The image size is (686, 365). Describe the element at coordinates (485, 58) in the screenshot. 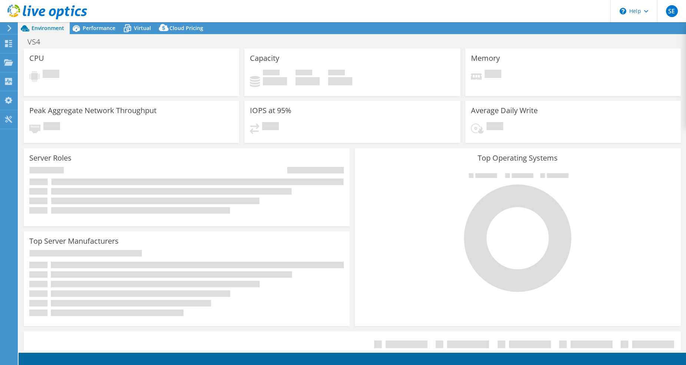

I see `h3: Memory` at that location.